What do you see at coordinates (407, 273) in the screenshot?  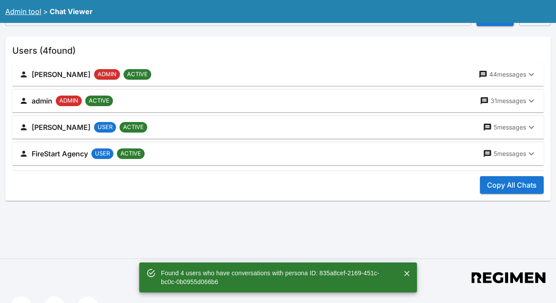 I see `button: Close` at bounding box center [407, 273].